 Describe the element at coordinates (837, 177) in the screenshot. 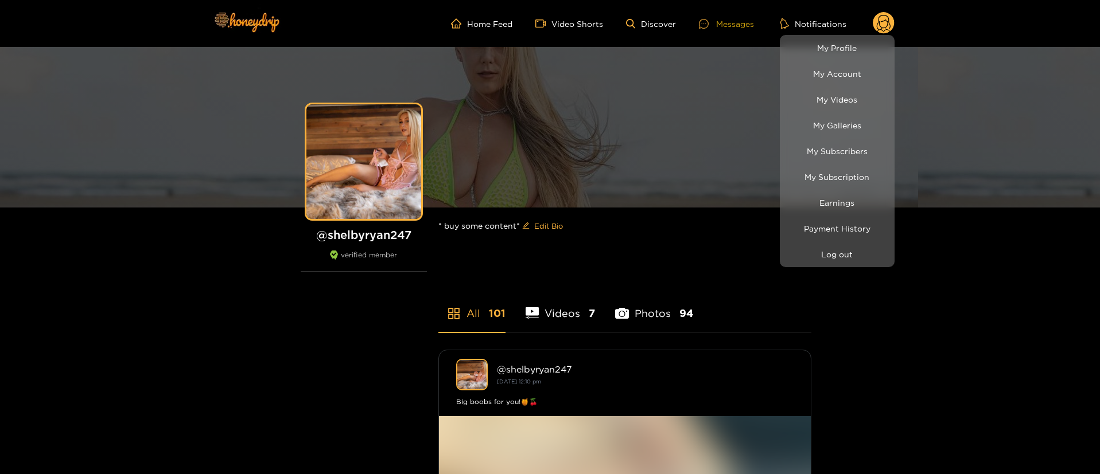

I see `a: My Subscription` at that location.